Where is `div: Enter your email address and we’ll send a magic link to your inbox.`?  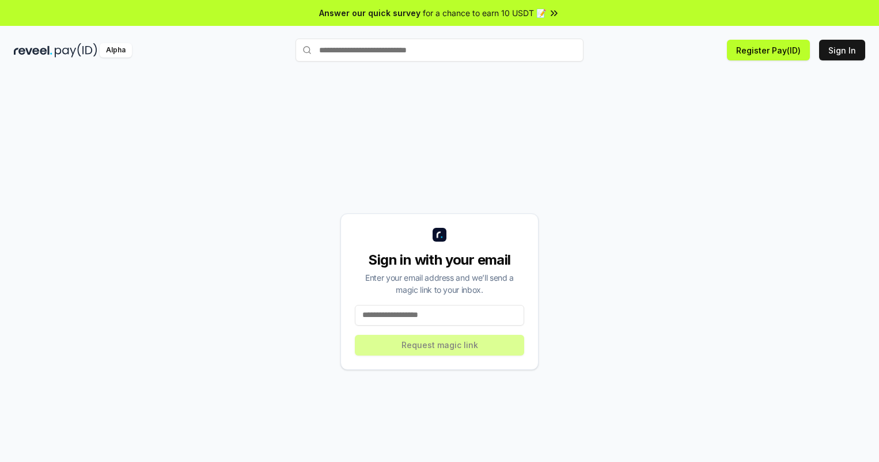 div: Enter your email address and we’ll send a magic link to your inbox. is located at coordinates (439, 284).